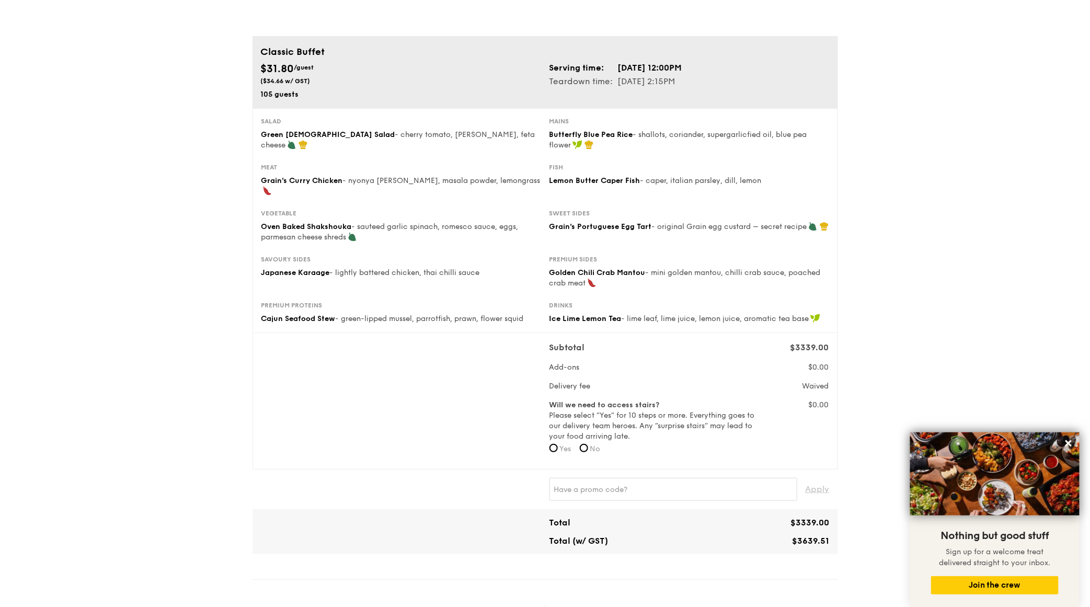  Describe the element at coordinates (405, 272) in the screenshot. I see `span: - lightly battered chicken, thai chilli sauce` at that location.